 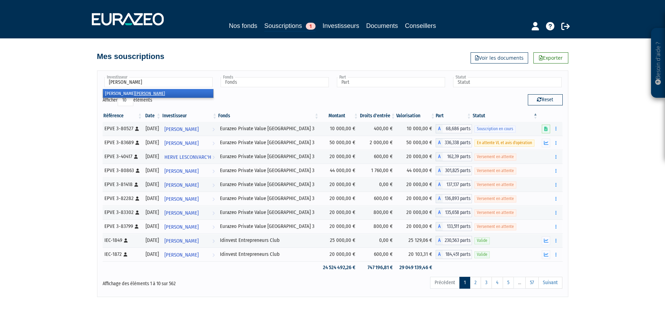 What do you see at coordinates (377, 143) in the screenshot?
I see `td: 2 000,00 €` at bounding box center [377, 143].